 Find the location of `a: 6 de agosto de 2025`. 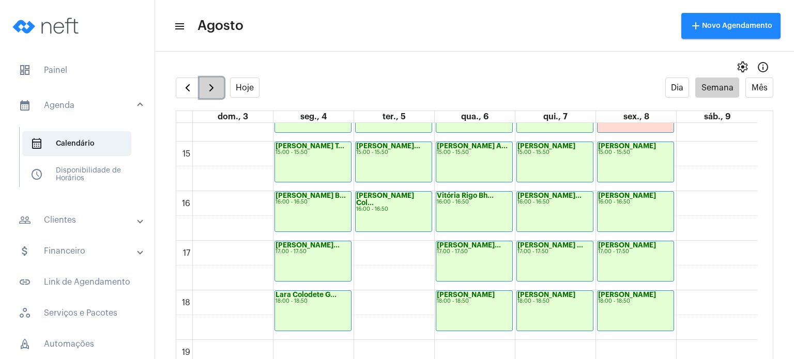

a: 6 de agosto de 2025 is located at coordinates (474, 117).